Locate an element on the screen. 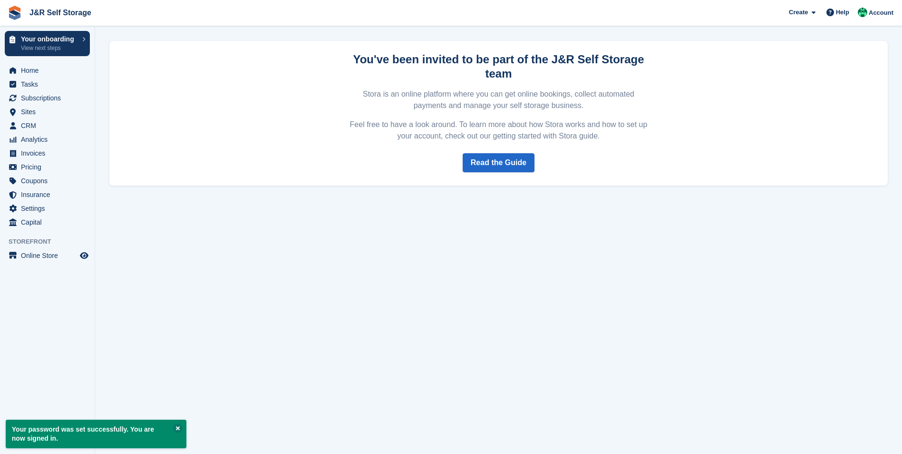 Image resolution: width=902 pixels, height=454 pixels. a: Read the Guide is located at coordinates (498, 163).